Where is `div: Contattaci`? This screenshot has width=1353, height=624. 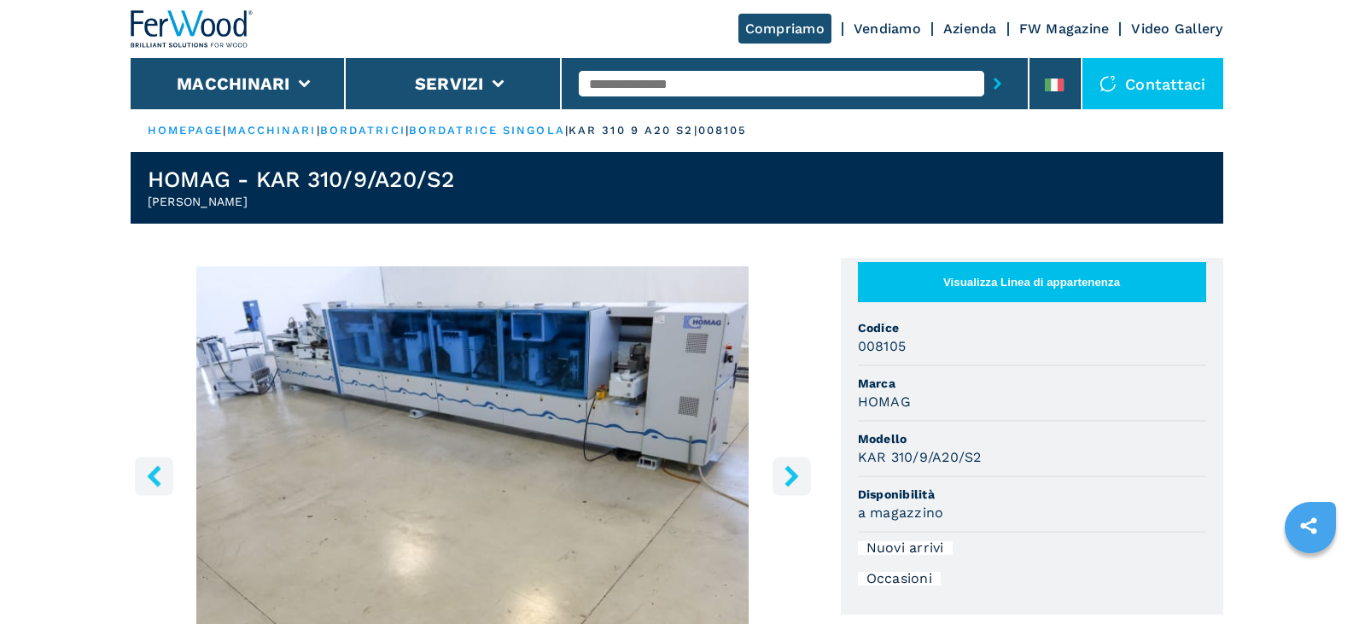 div: Contattaci is located at coordinates (1152, 84).